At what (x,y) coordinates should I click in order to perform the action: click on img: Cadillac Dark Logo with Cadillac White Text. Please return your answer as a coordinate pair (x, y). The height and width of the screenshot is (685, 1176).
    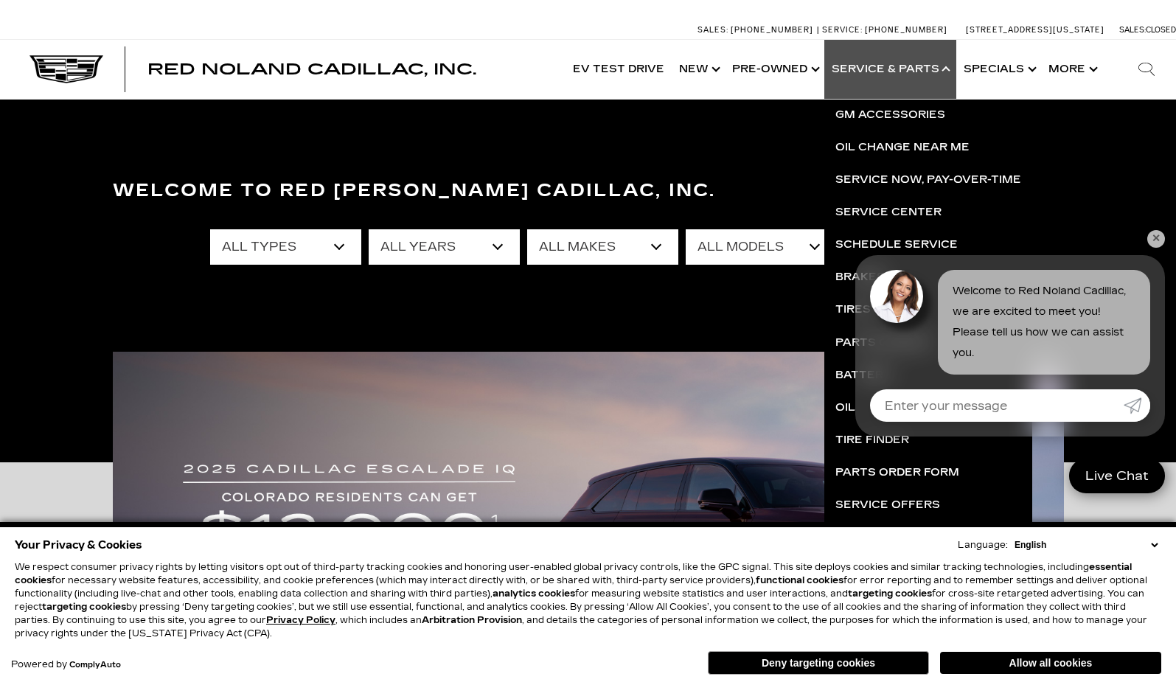
    Looking at the image, I should click on (66, 69).